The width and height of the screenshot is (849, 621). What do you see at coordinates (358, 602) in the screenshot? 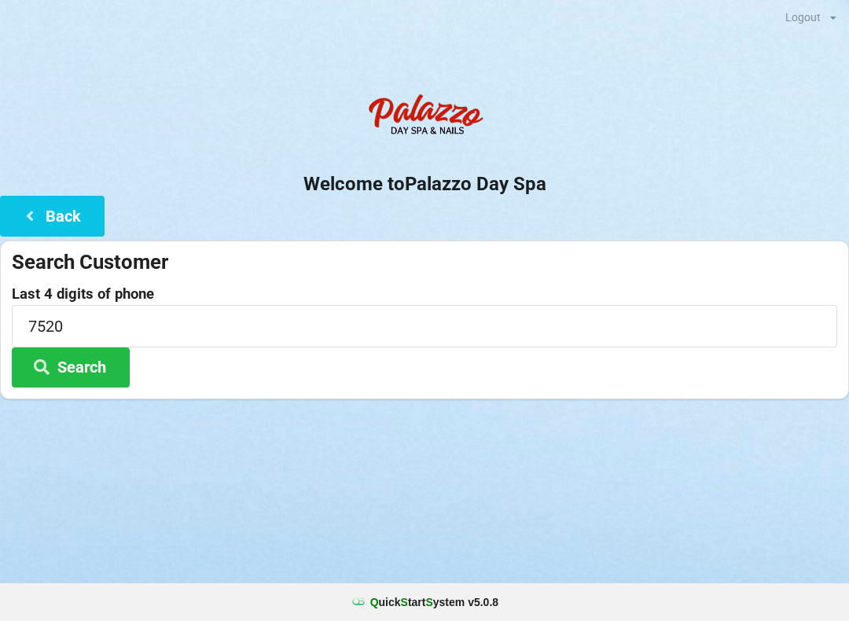
I see `img: favicon.ico` at bounding box center [358, 602].